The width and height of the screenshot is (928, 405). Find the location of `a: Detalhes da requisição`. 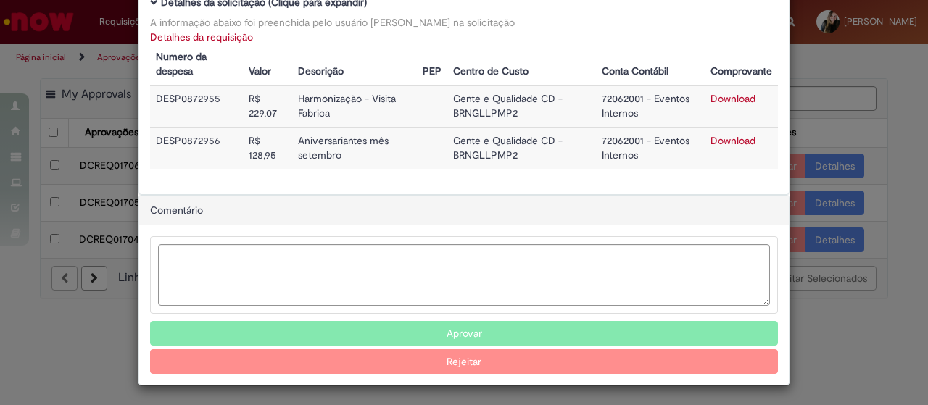

a: Detalhes da requisição is located at coordinates (202, 37).